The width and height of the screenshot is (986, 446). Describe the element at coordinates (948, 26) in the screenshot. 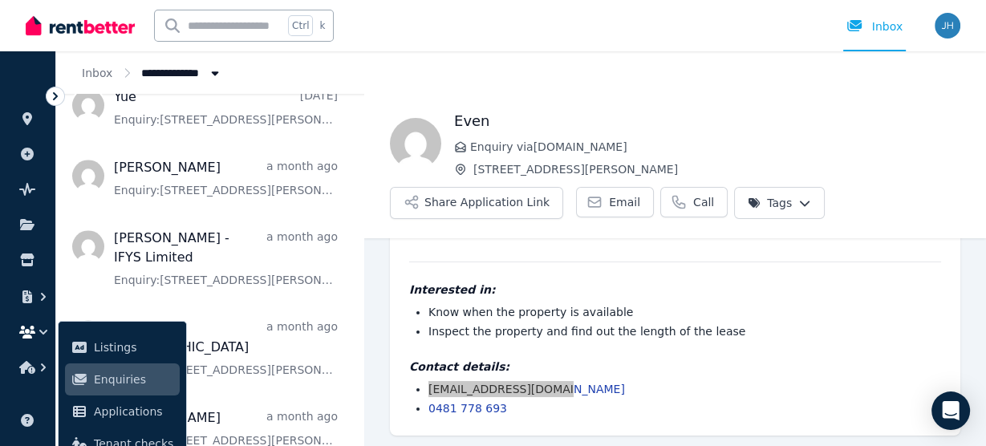

I see `img: Serenity Stays Management Pty Ltd` at that location.